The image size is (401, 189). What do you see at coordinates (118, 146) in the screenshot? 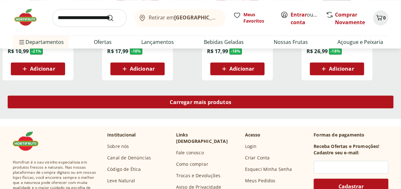
I see `a: Sobre nós` at bounding box center [118, 146].